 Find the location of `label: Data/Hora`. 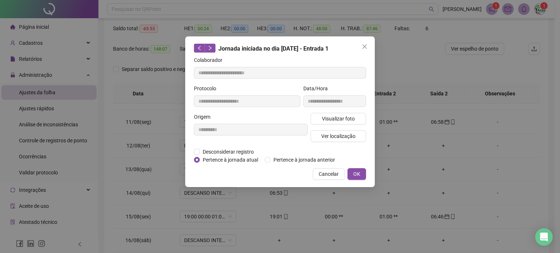

label: Data/Hora is located at coordinates (318, 89).